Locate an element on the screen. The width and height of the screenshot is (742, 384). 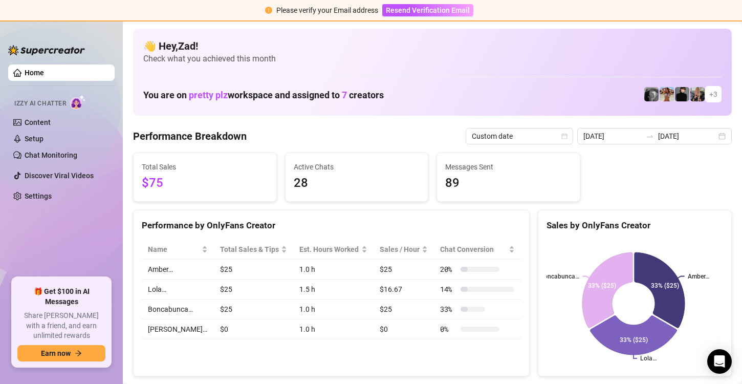
div: Please verify your Email address is located at coordinates (327, 10).